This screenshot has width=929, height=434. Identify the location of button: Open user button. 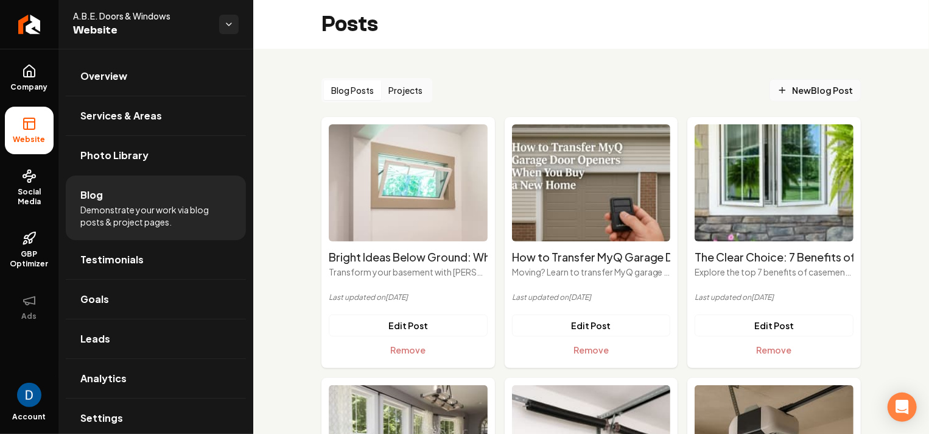
(29, 395).